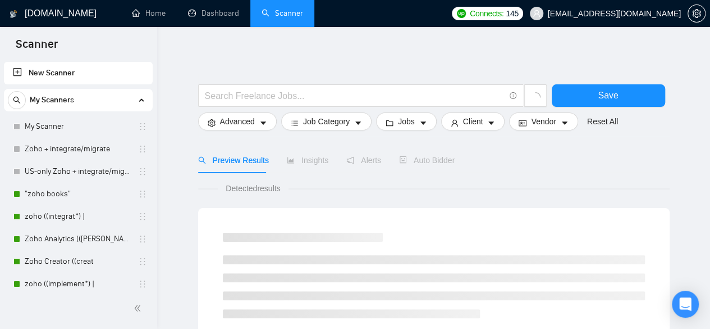 Image resolution: width=710 pixels, height=329 pixels. I want to click on span: Jobs, so click(407, 121).